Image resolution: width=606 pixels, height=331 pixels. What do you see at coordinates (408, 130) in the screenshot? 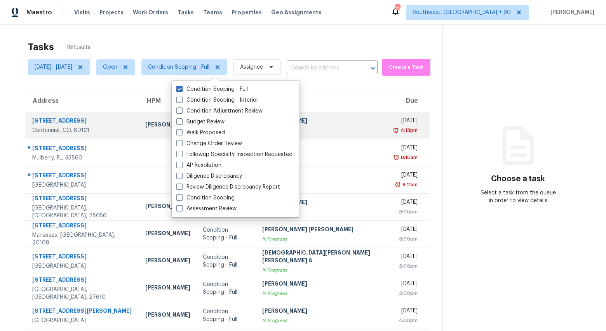
I see `div: 4:13pm` at bounding box center [408, 130].